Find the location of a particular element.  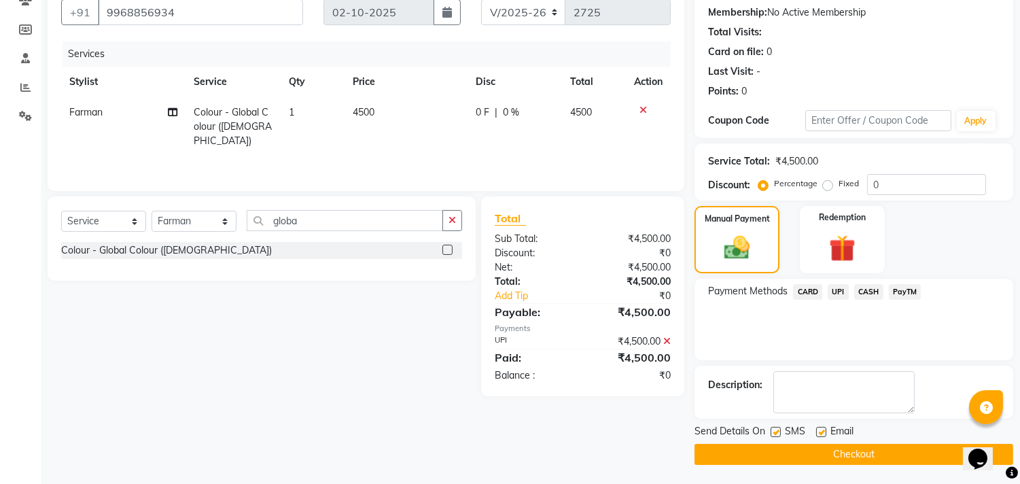

div: Net: is located at coordinates (533, 267).